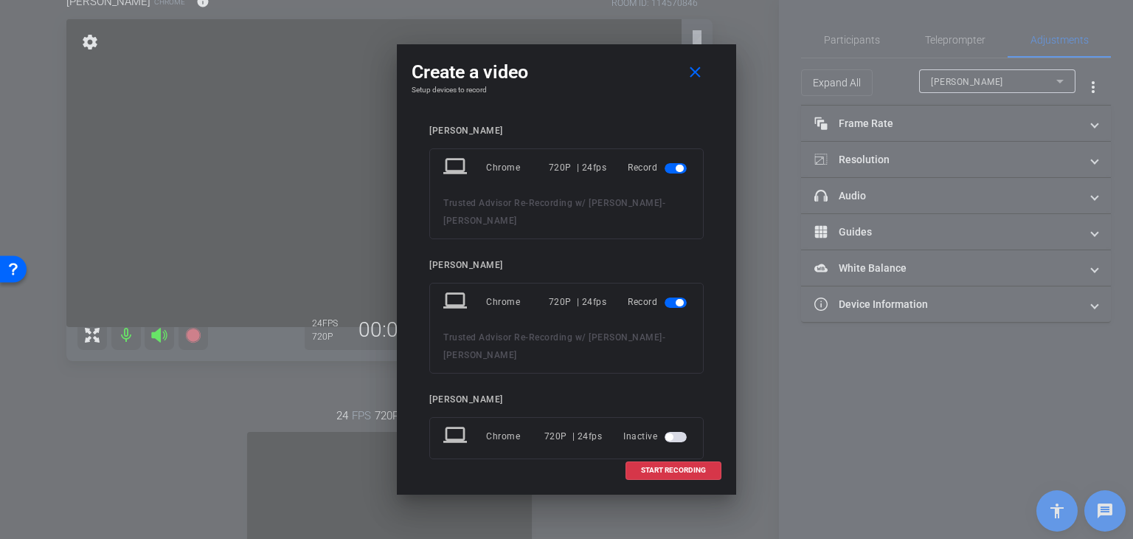 This screenshot has width=1133, height=539. Describe the element at coordinates (657, 436) in the screenshot. I see `div: Inactive` at that location.